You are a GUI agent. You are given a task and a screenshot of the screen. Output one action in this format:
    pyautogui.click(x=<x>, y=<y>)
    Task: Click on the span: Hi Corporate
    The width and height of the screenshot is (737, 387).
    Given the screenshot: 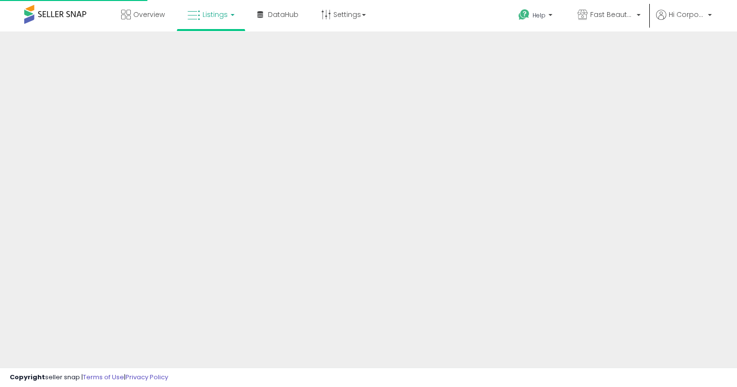 What is the action you would take?
    pyautogui.click(x=686, y=15)
    